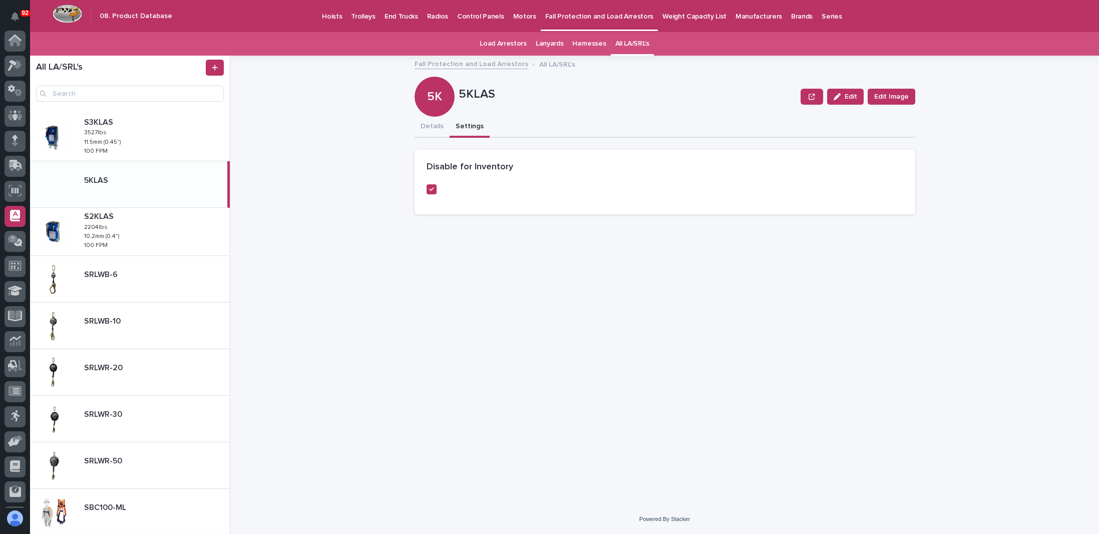 The image size is (1099, 534). Describe the element at coordinates (25, 13) in the screenshot. I see `p: 92` at that location.